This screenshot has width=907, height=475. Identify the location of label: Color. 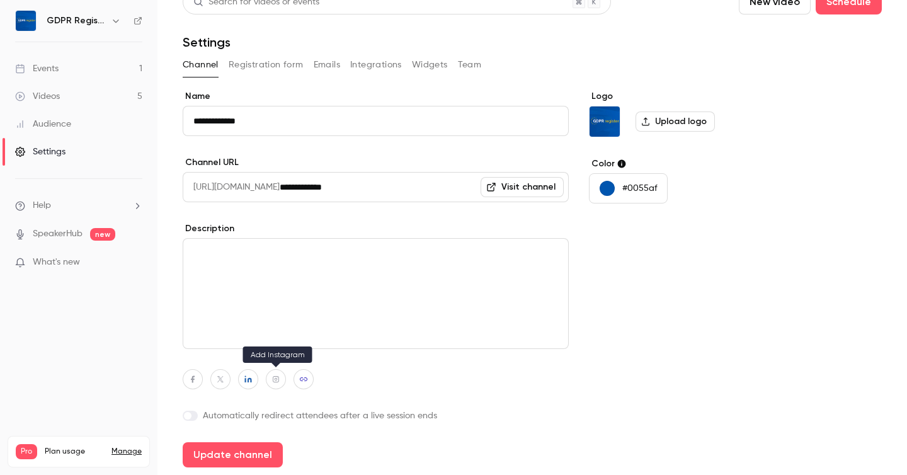
(685, 164).